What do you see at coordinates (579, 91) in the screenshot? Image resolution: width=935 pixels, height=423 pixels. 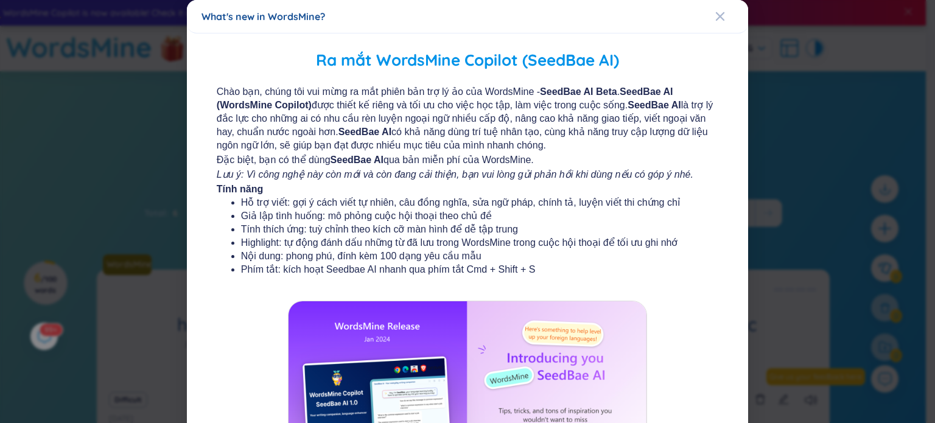 I see `b: SeedBae AI Beta` at bounding box center [579, 91].